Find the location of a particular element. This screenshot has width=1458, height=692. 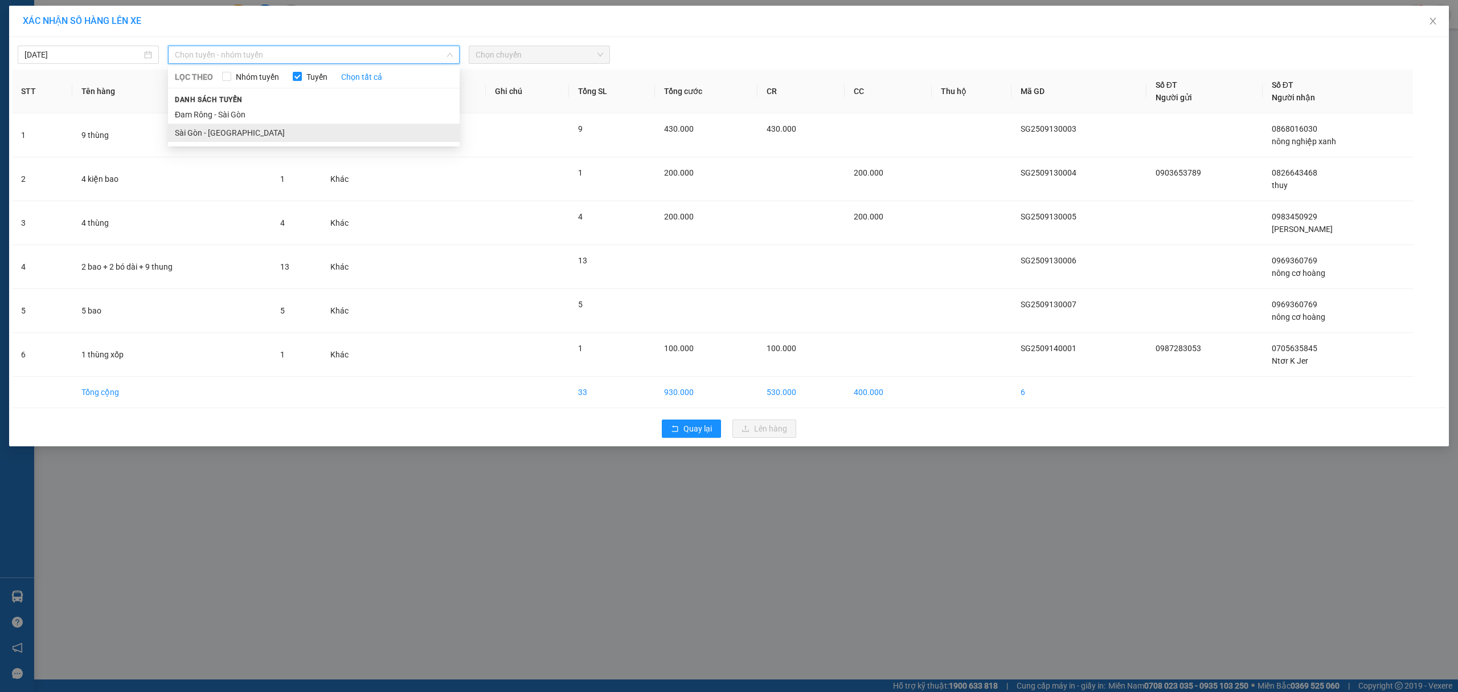

span: Quay lại is located at coordinates (698, 428).